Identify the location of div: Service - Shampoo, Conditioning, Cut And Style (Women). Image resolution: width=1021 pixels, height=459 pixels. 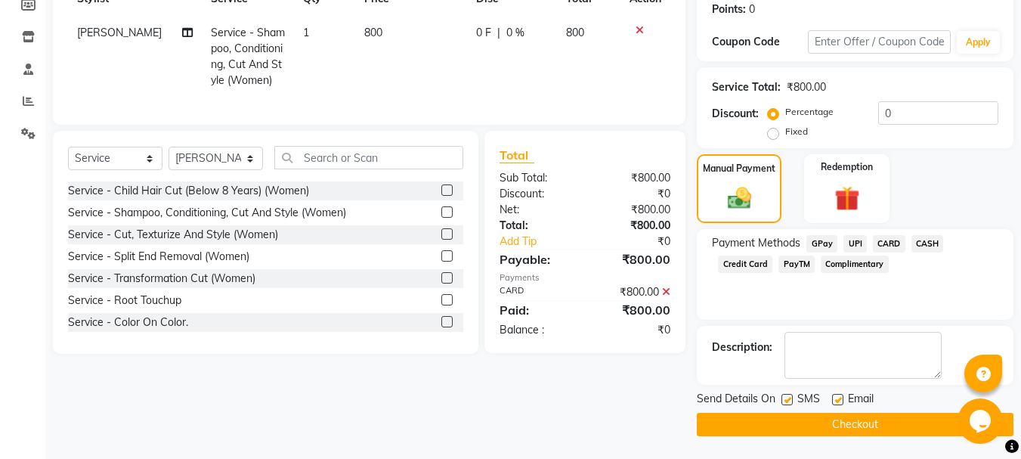
(207, 212).